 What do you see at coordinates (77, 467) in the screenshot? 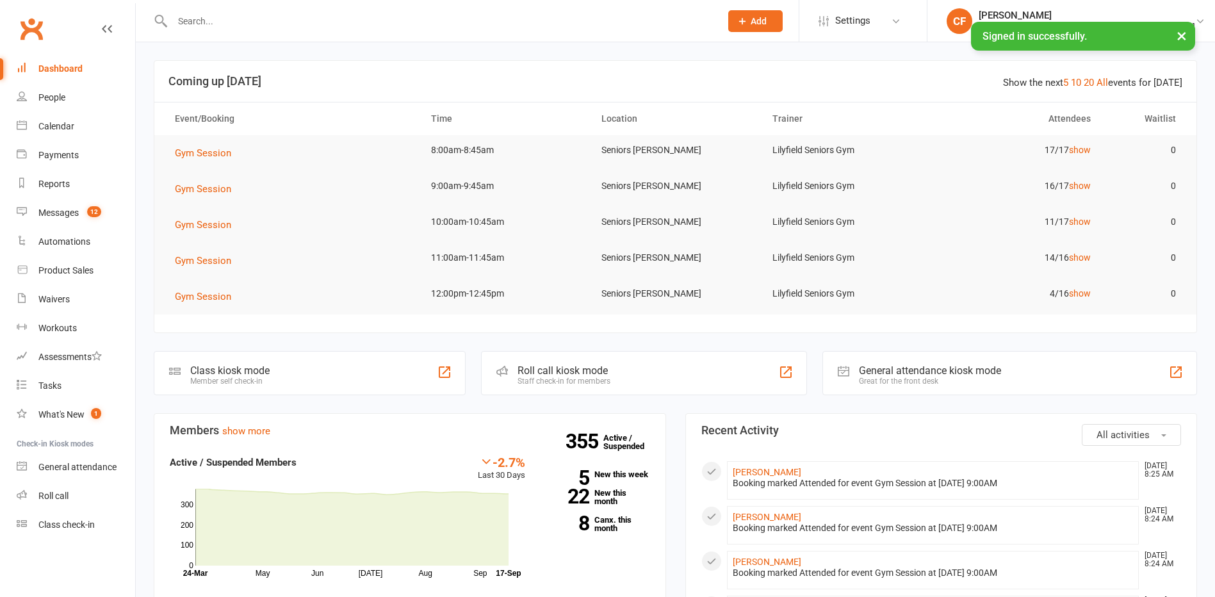
I see `div: General attendance` at bounding box center [77, 467].